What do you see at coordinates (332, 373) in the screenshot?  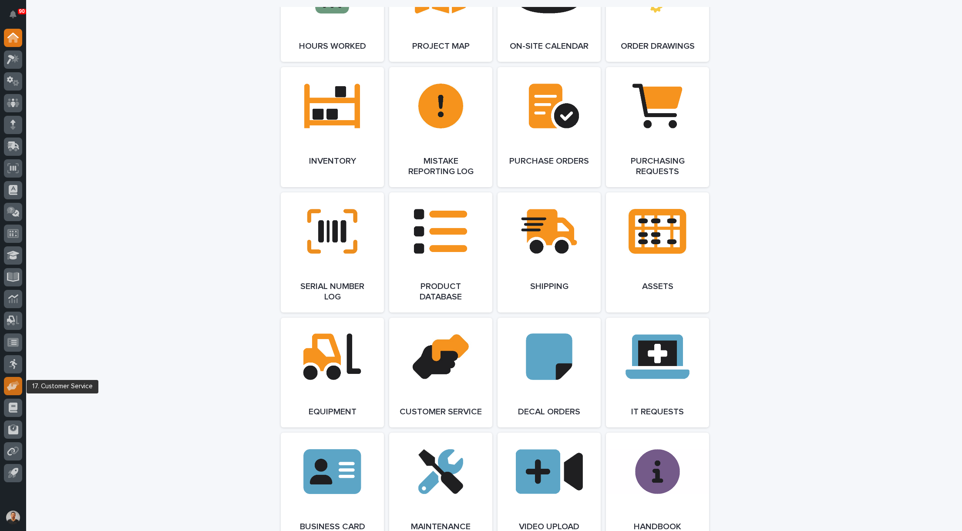 I see `a: Equipment` at bounding box center [332, 373].